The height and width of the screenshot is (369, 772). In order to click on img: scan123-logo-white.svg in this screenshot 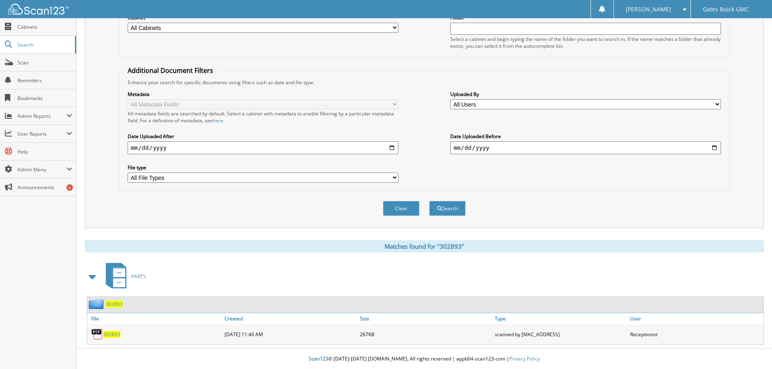, I will do `click(38, 9)`.